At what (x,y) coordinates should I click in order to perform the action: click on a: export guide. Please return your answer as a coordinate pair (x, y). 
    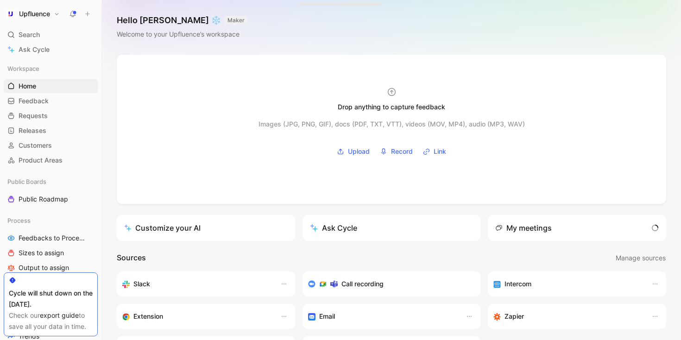
    Looking at the image, I should click on (59, 315).